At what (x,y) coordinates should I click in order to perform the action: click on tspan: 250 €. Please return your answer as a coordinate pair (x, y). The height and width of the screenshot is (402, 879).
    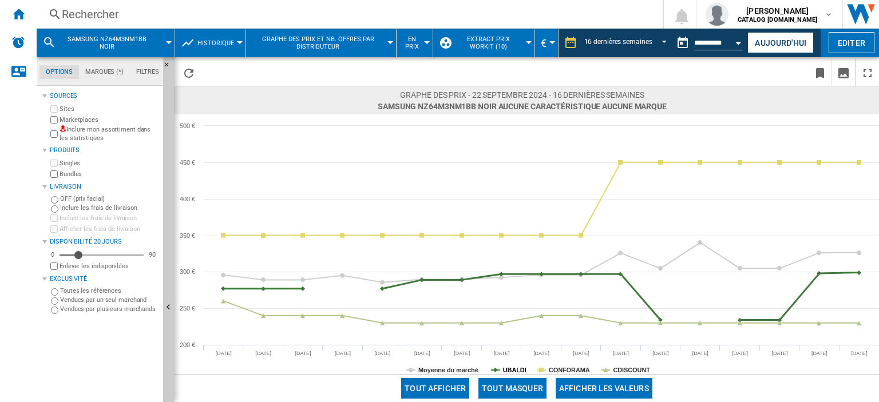
    Looking at the image, I should click on (187, 309).